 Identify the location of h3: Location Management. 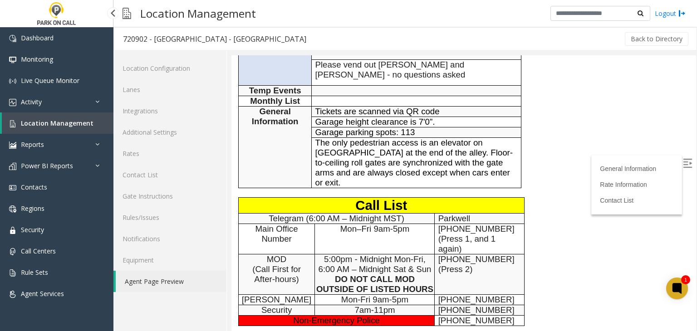
(198, 13).